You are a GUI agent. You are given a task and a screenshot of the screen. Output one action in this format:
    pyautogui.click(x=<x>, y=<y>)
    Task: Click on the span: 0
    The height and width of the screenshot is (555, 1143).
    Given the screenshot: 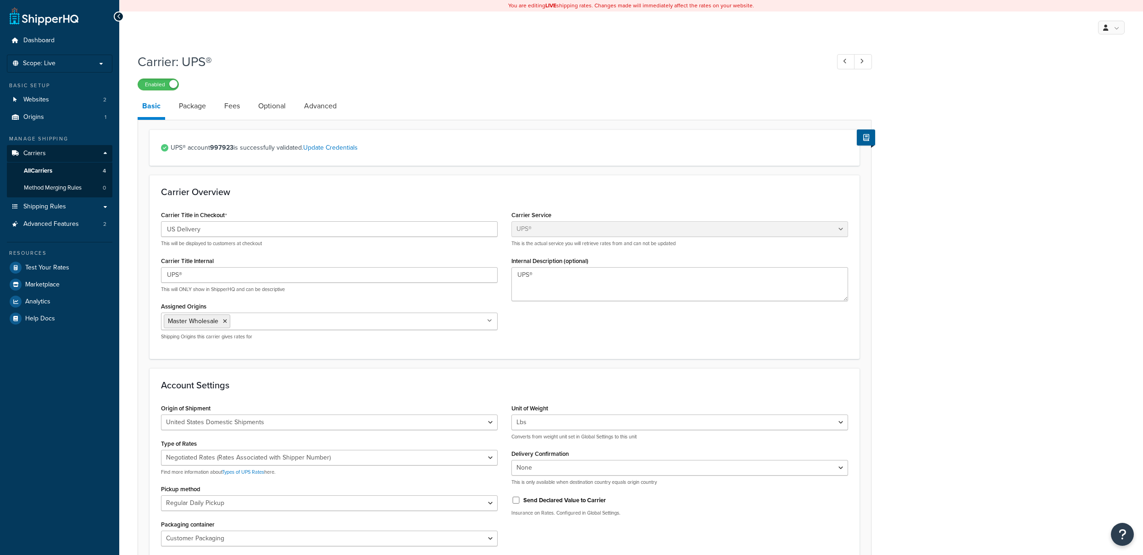 What is the action you would take?
    pyautogui.click(x=104, y=188)
    